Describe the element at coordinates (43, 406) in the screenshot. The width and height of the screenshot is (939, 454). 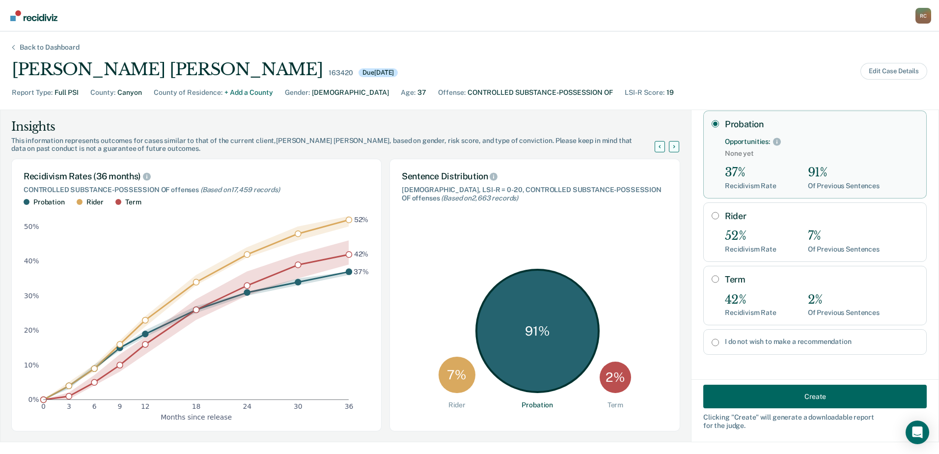
I see `text: 0` at that location.